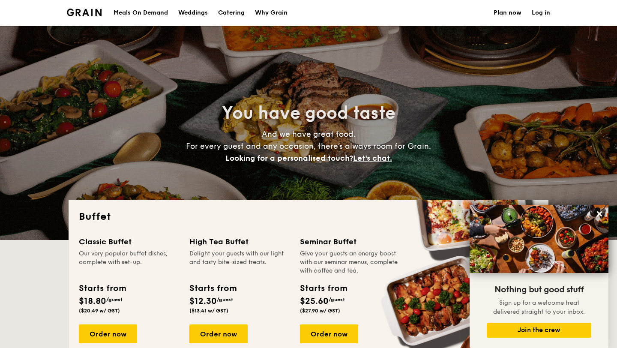 This screenshot has height=348, width=617. What do you see at coordinates (209, 311) in the screenshot?
I see `span: ($13.41 w/ GST)` at bounding box center [209, 311].